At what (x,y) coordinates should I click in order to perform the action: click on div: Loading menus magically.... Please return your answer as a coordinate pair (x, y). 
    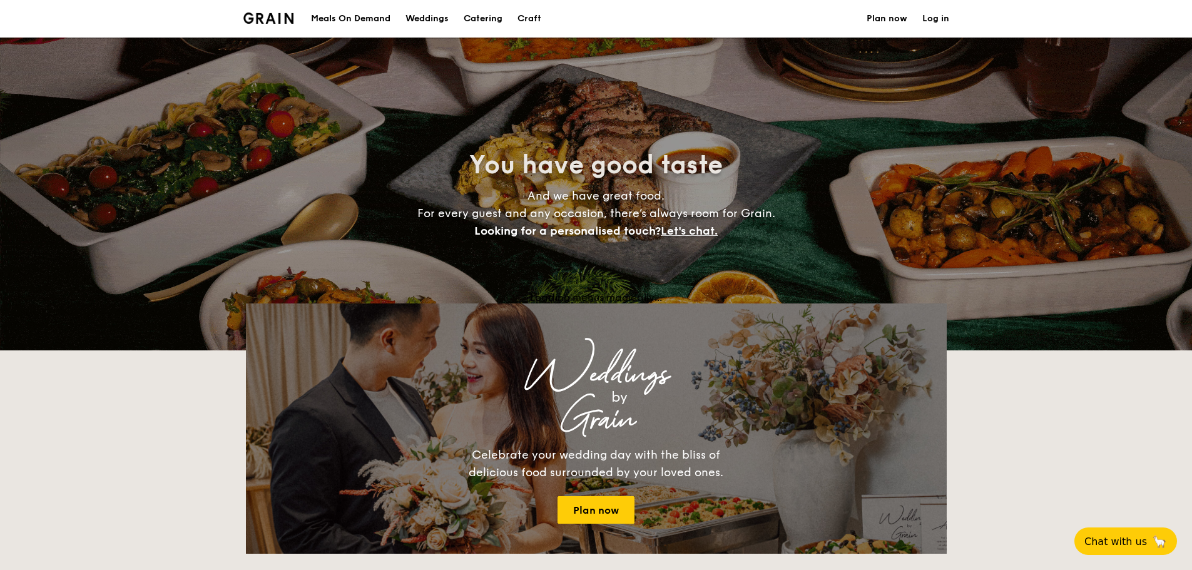
    Looking at the image, I should click on (596, 297).